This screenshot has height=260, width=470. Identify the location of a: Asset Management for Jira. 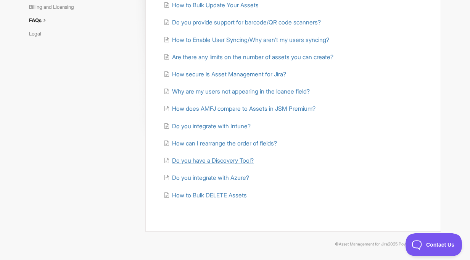
(363, 244).